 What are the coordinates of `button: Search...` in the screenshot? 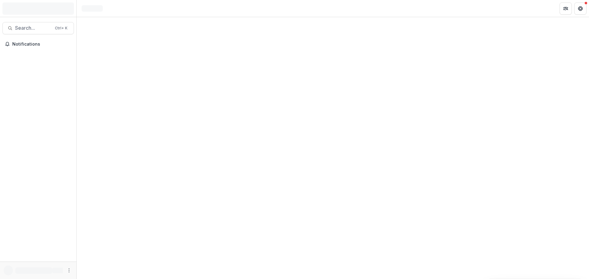 It's located at (38, 28).